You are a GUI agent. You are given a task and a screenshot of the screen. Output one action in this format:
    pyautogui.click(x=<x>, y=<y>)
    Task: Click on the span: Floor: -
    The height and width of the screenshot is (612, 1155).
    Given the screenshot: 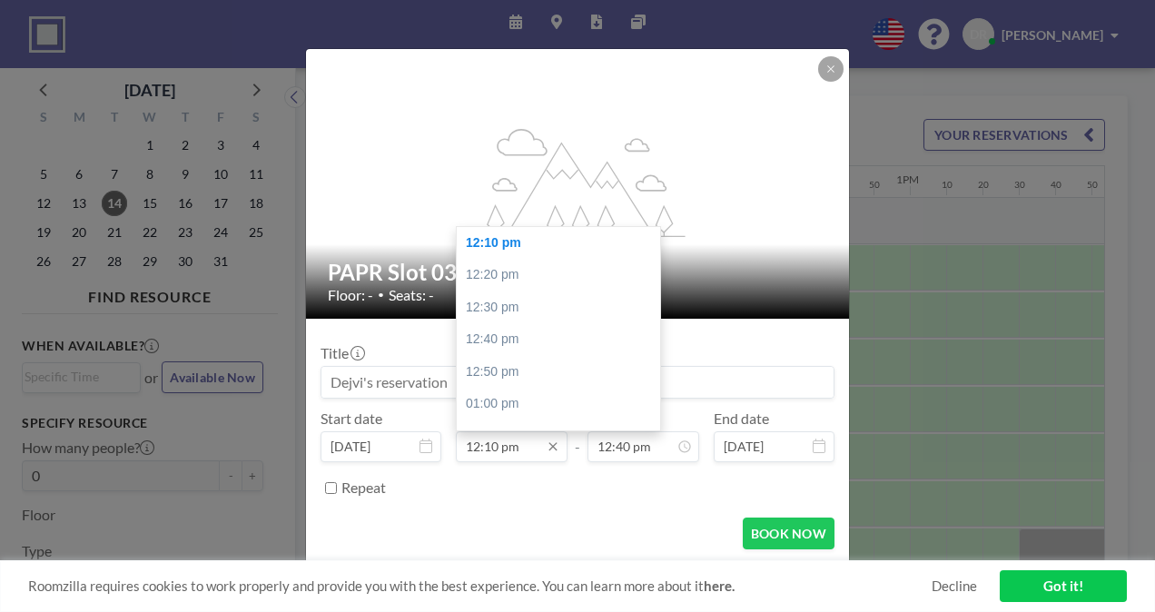 What is the action you would take?
    pyautogui.click(x=350, y=295)
    